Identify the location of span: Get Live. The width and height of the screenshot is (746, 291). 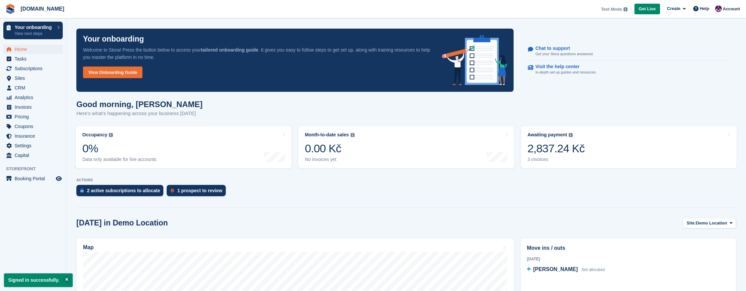
(647, 9).